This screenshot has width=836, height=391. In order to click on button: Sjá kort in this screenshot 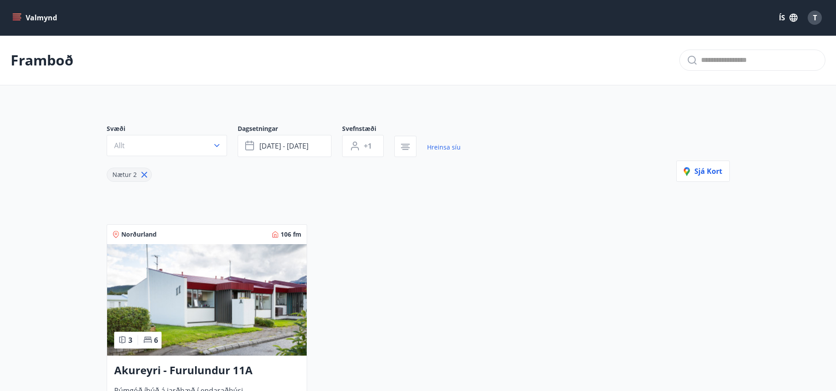, I will do `click(703, 171)`.